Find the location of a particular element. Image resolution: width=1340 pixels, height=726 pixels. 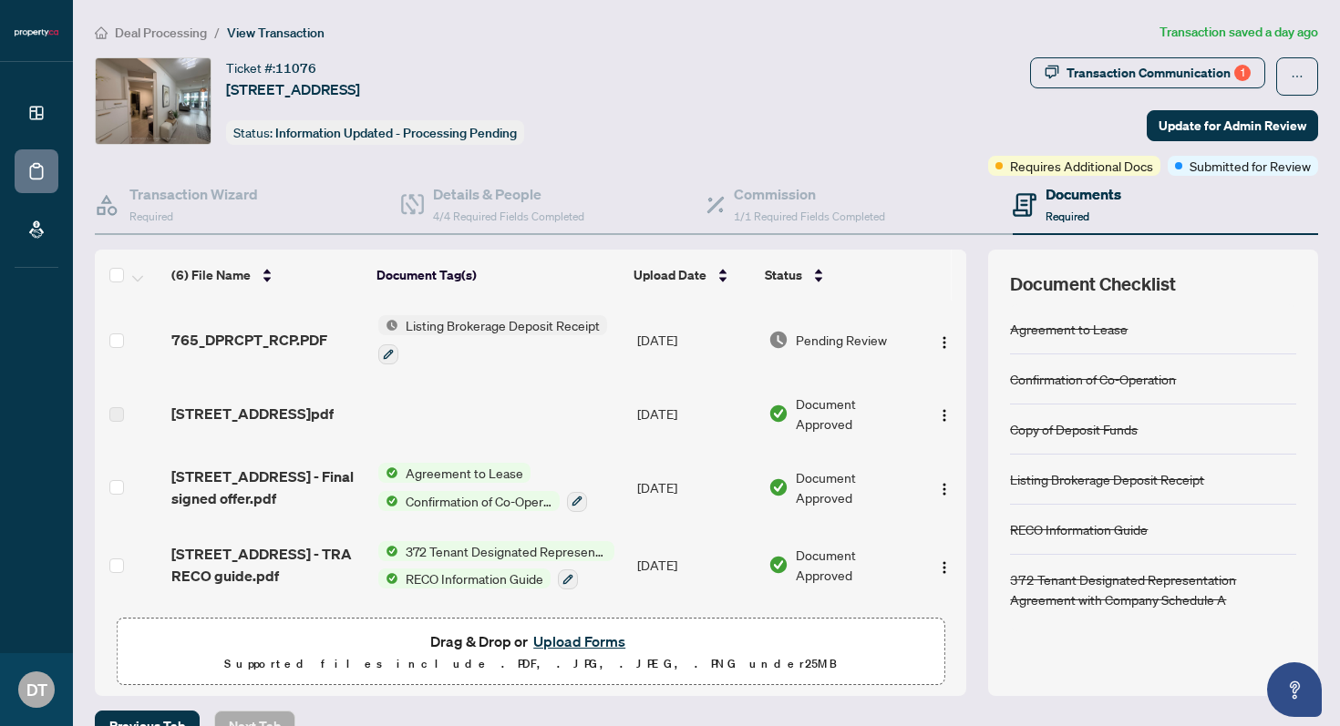

span: Agreement to Lease is located at coordinates (464, 473).